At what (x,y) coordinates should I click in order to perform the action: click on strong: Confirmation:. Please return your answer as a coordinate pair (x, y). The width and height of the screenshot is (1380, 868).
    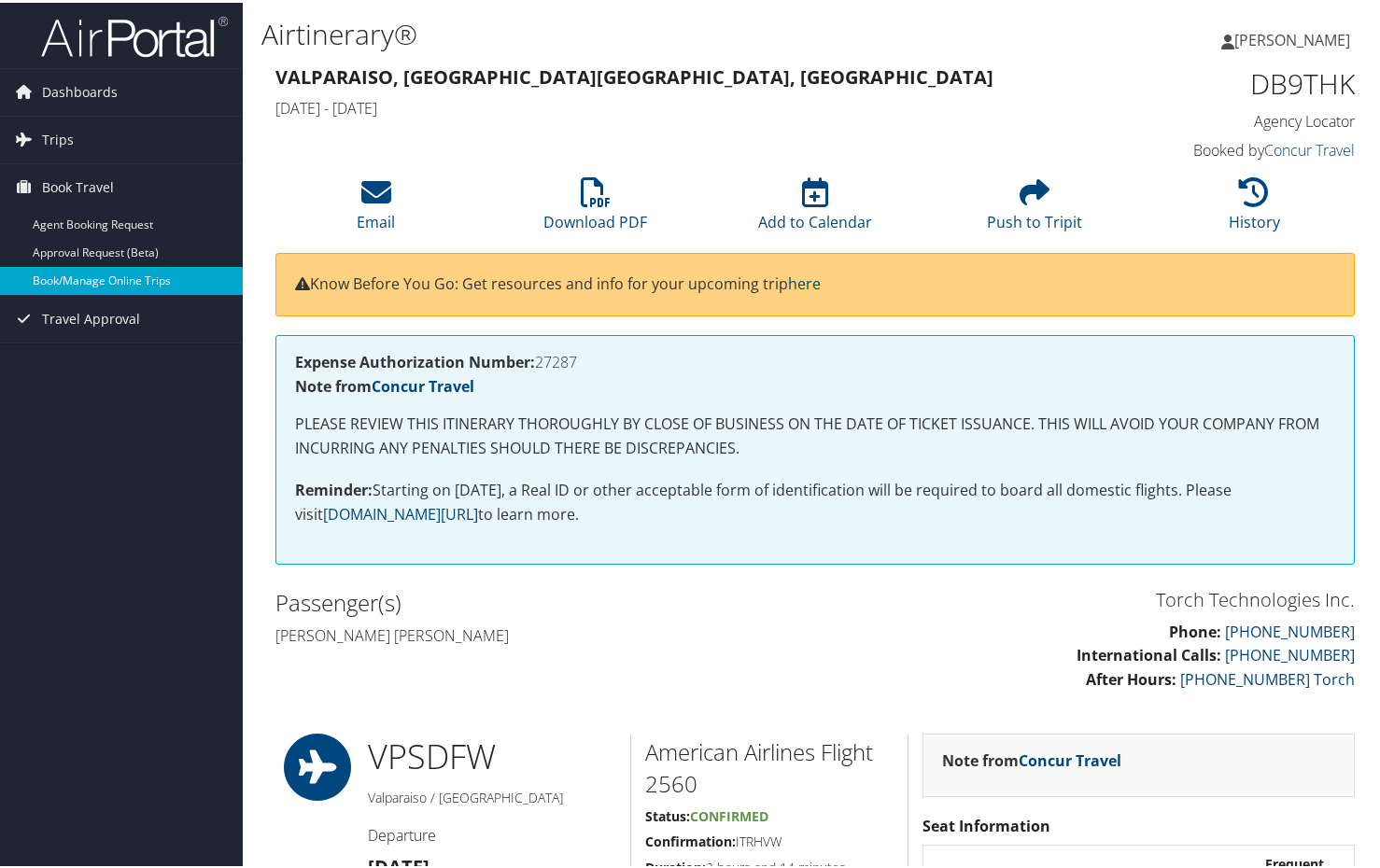
    Looking at the image, I should click on (690, 838).